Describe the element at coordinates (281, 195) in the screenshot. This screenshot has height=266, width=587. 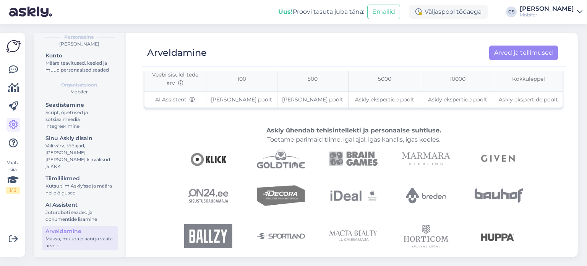
I see `img: Decora` at that location.